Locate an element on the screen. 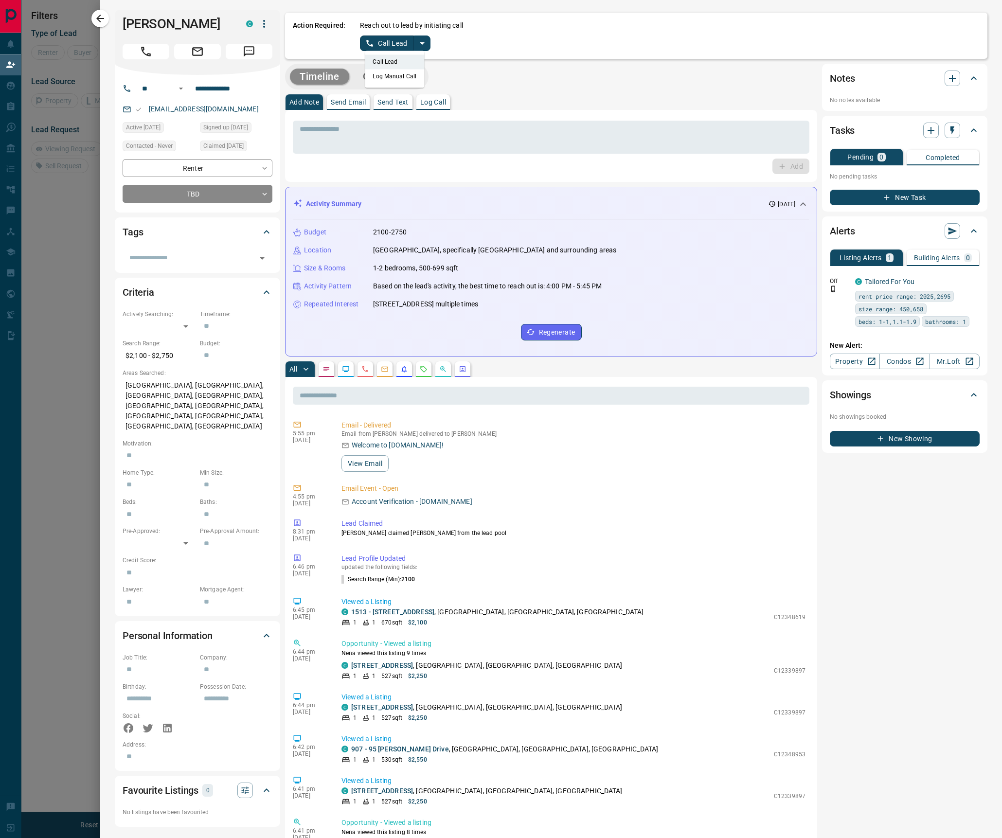 This screenshot has width=1002, height=838. p: Action Required: is located at coordinates (319, 36).